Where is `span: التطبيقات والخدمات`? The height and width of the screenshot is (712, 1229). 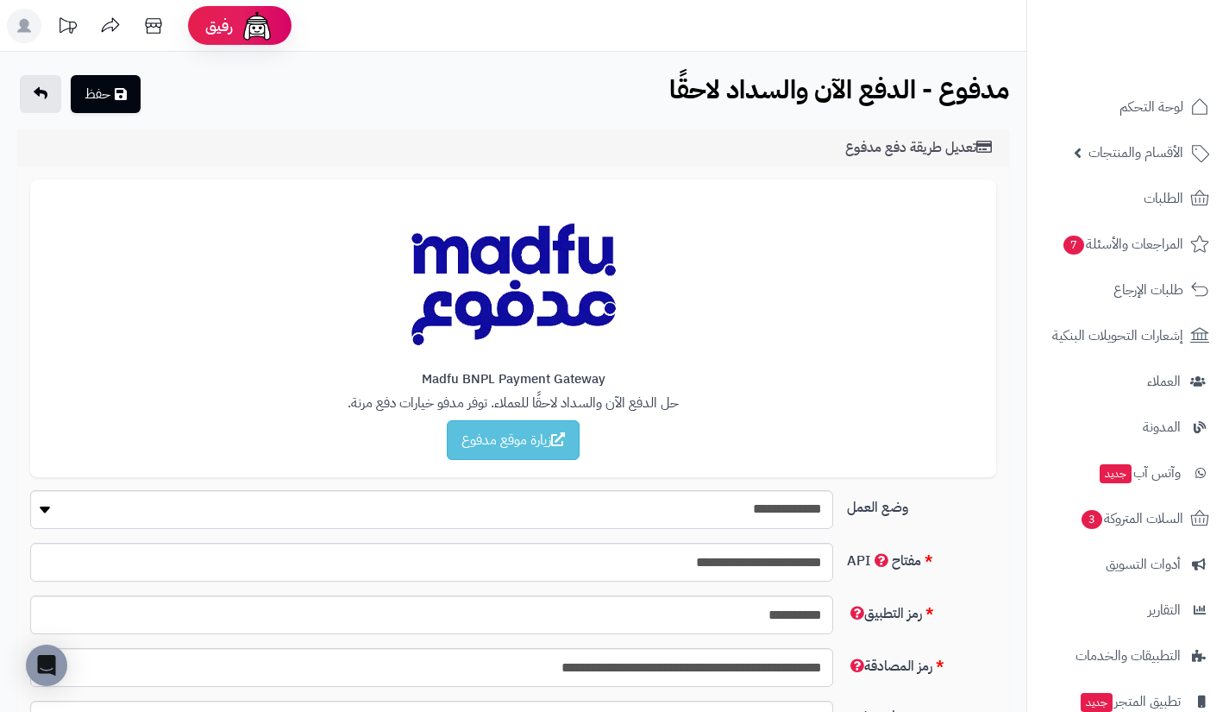
span: التطبيقات والخدمات is located at coordinates (1128, 656).